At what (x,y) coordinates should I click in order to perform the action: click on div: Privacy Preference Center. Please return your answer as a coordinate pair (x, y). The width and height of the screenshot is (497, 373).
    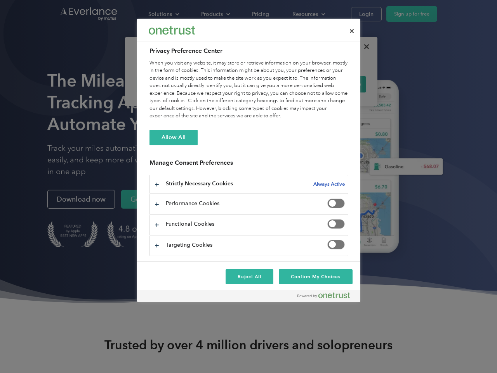
    Looking at the image, I should click on (248, 160).